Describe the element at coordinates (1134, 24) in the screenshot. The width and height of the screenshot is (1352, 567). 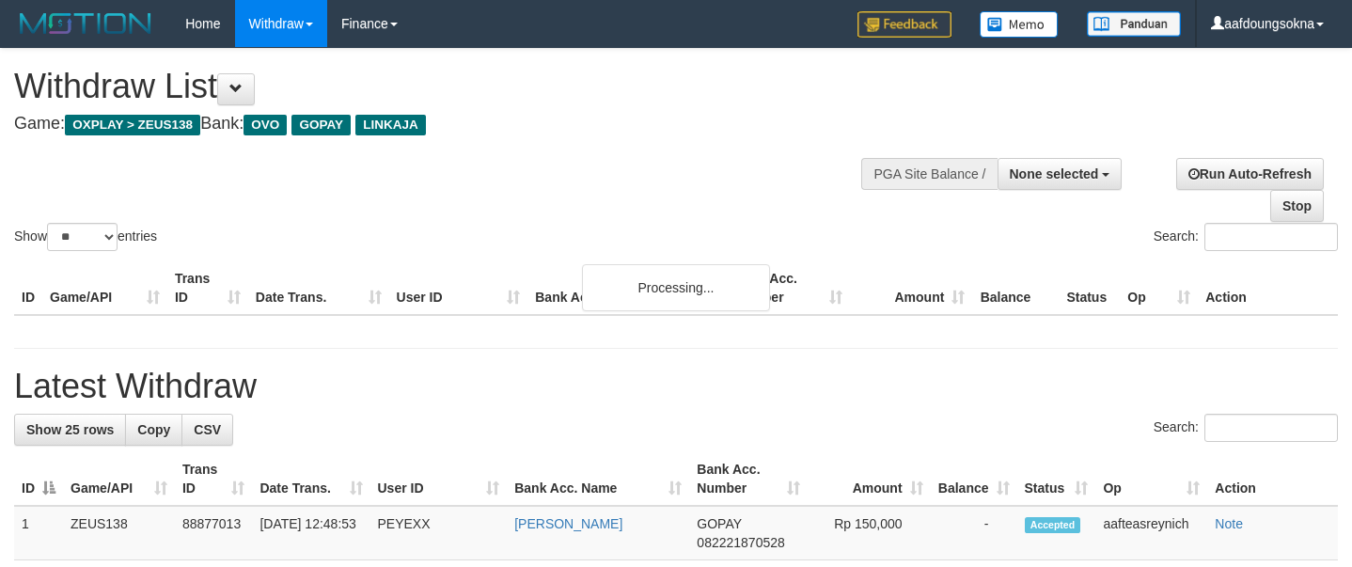
I see `img: panduan.png` at that location.